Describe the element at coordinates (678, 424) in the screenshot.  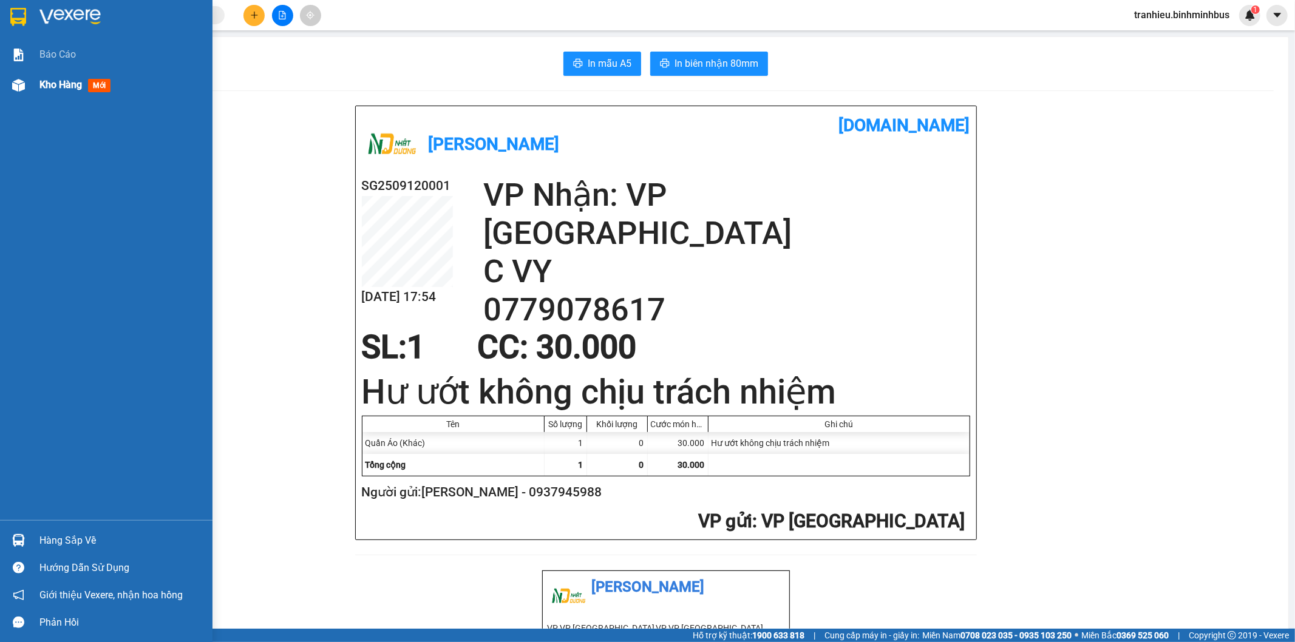
I see `div: Cước món hàng` at that location.